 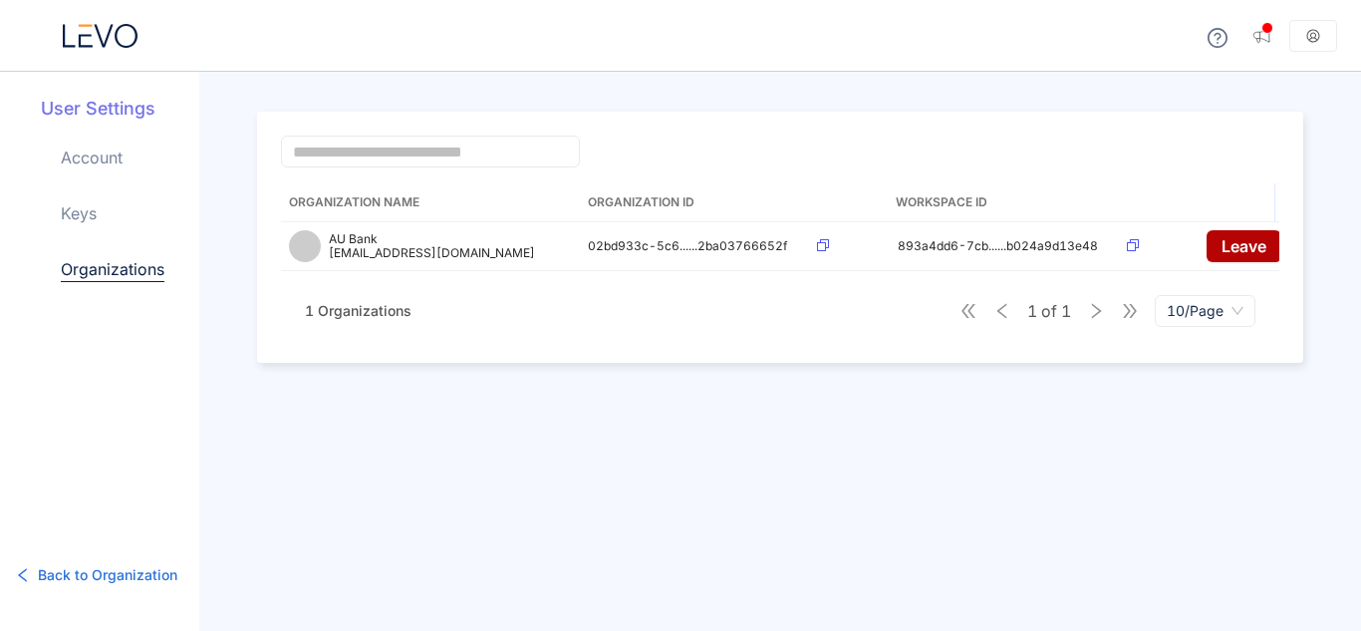 I want to click on a: Keys, so click(x=79, y=213).